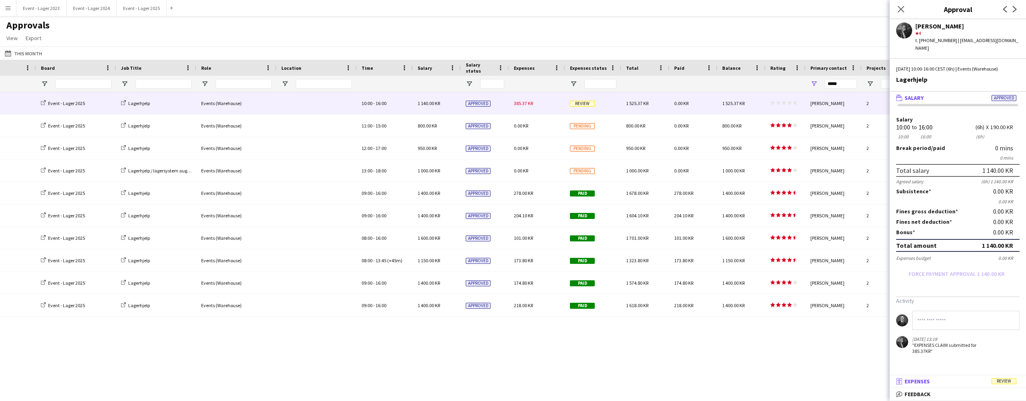  I want to click on mat-expansion-panel-header: SalaryApproved, so click(958, 98).